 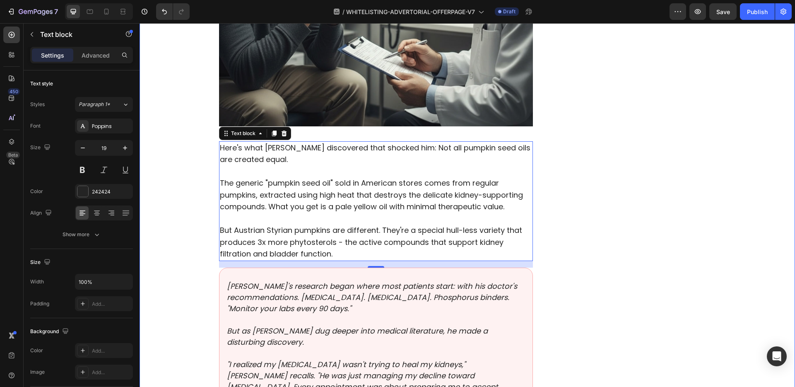 What do you see at coordinates (13, 155) in the screenshot?
I see `div: Beta` at bounding box center [13, 155].